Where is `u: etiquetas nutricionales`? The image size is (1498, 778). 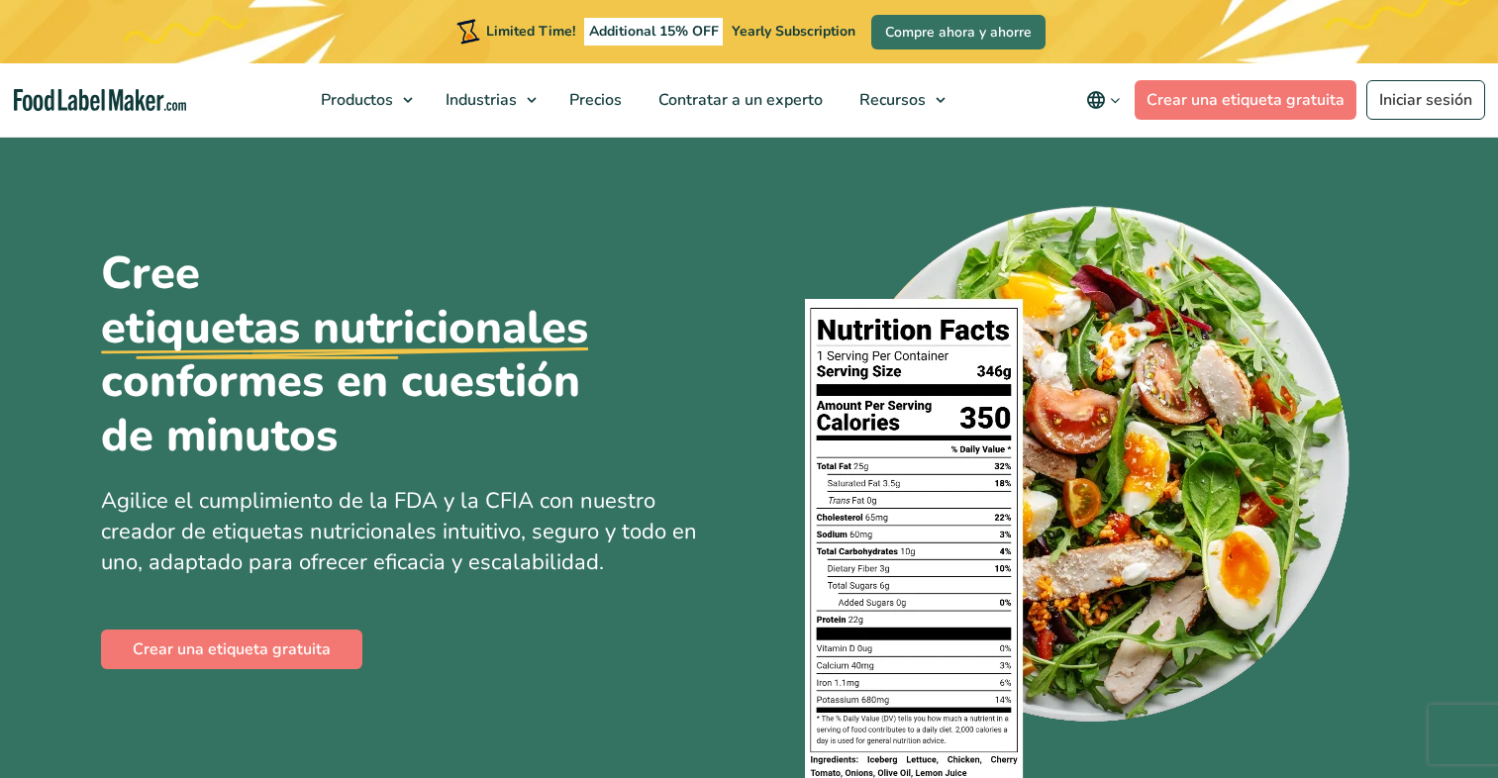
u: etiquetas nutricionales is located at coordinates (344, 328).